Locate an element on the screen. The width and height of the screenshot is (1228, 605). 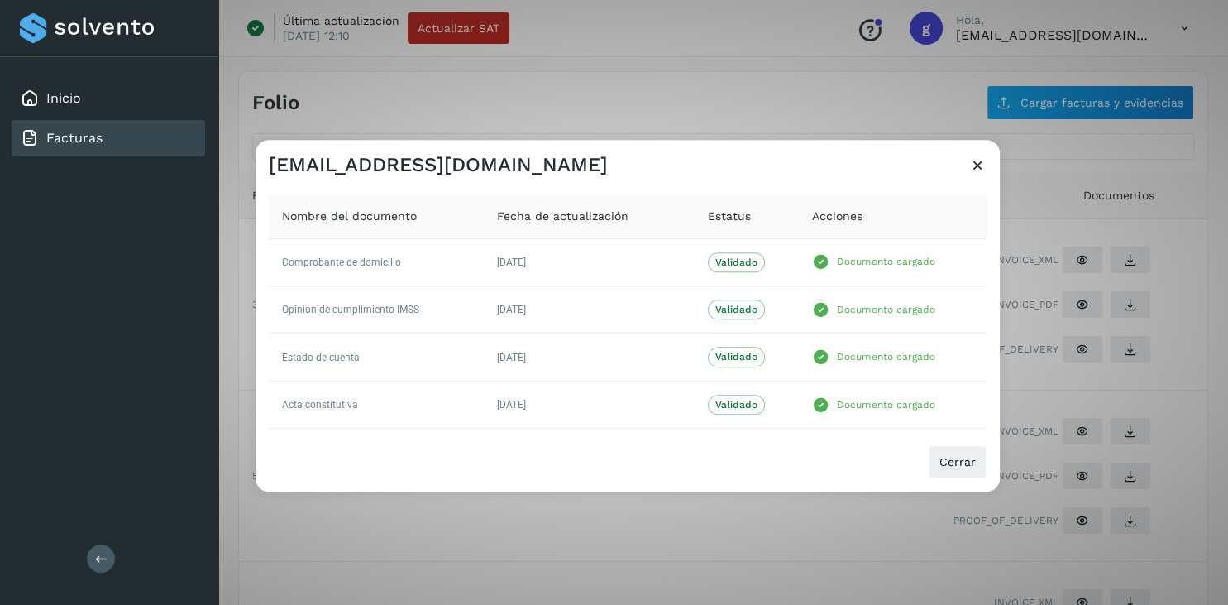
button: Cerrar is located at coordinates (958, 462).